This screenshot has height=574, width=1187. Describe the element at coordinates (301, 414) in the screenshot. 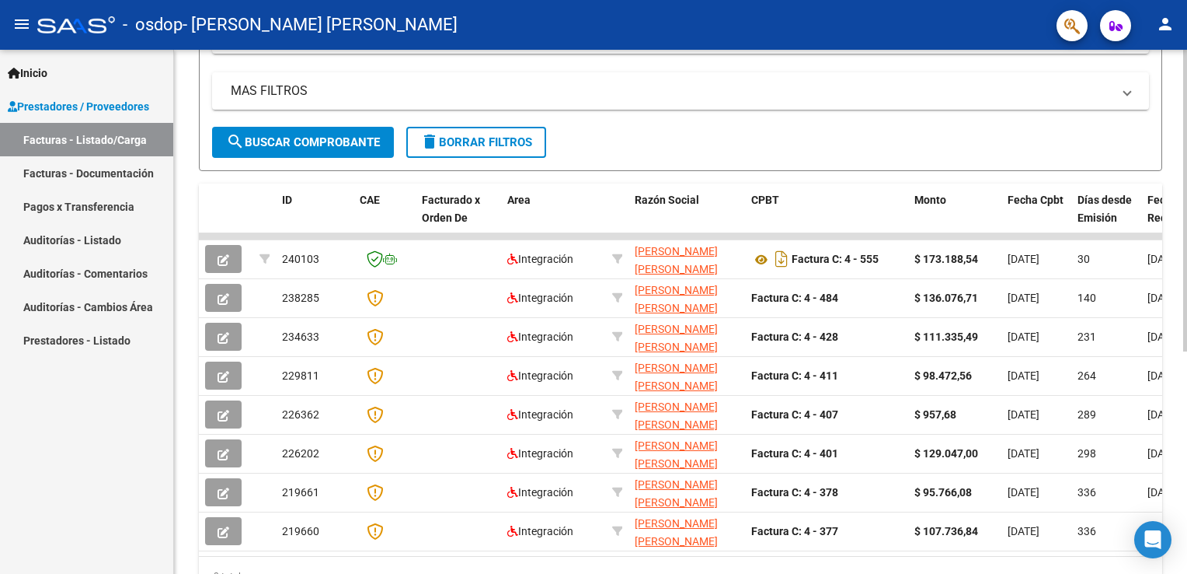

I see `span: 226362` at that location.